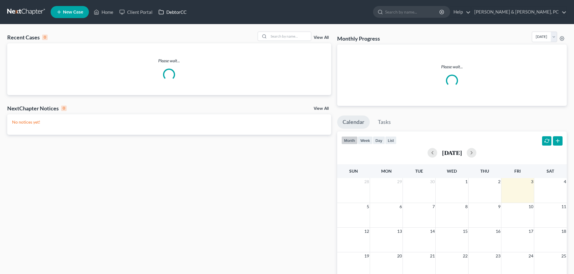  What do you see at coordinates (550, 171) in the screenshot?
I see `span: Sat` at bounding box center [550, 171].